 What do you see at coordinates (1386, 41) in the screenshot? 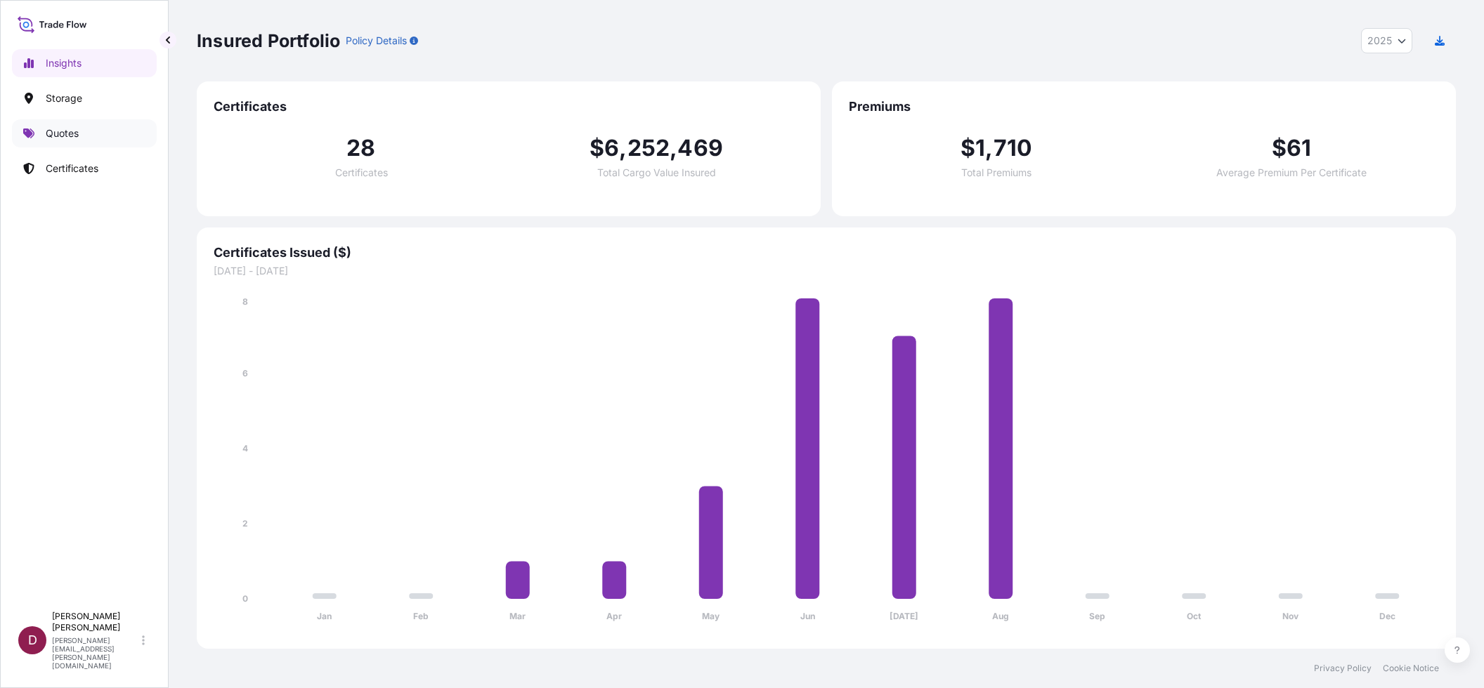
I see `button: Year Selector` at bounding box center [1386, 41].